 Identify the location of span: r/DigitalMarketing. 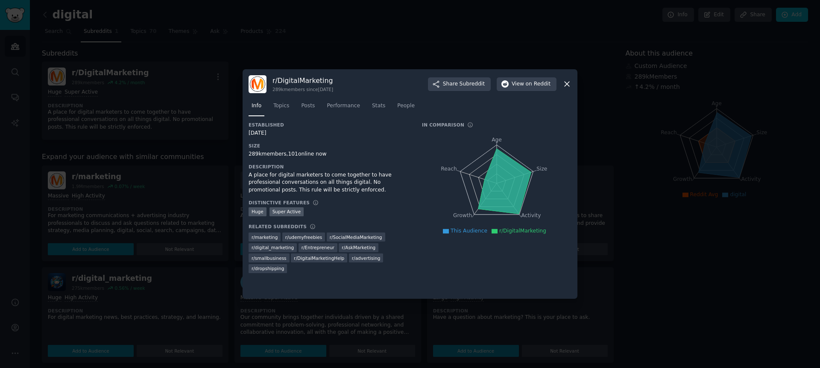
(523, 231).